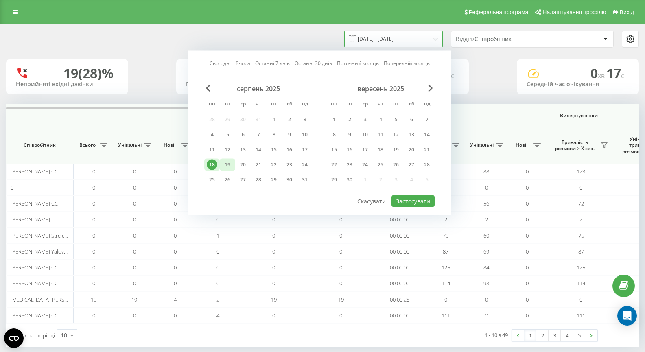 Image resolution: width=645 pixels, height=352 pixels. What do you see at coordinates (446, 251) in the screenshot?
I see `span: 87` at bounding box center [446, 251].